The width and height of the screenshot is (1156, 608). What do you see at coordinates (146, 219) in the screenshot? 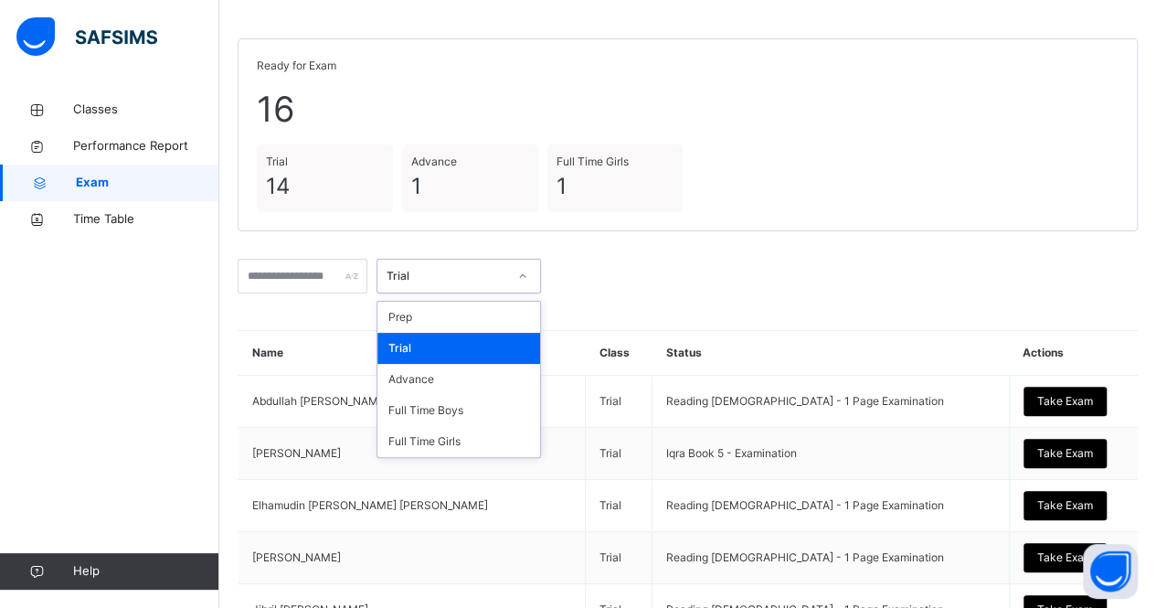
I see `span: Time Table` at bounding box center [146, 219].